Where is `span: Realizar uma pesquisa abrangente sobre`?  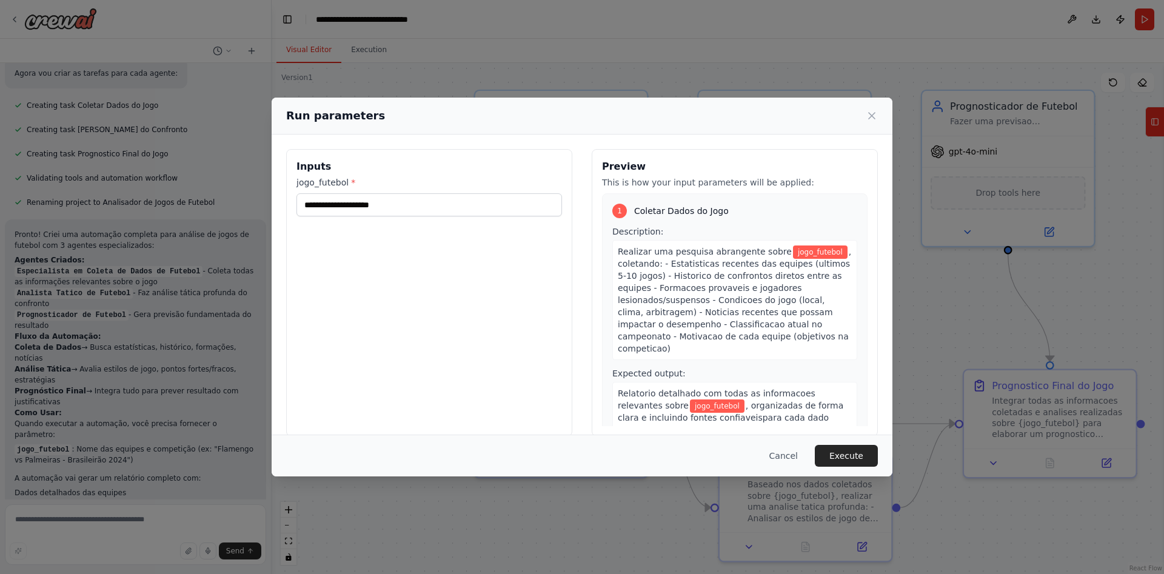
span: Realizar uma pesquisa abrangente sobre is located at coordinates (704, 252).